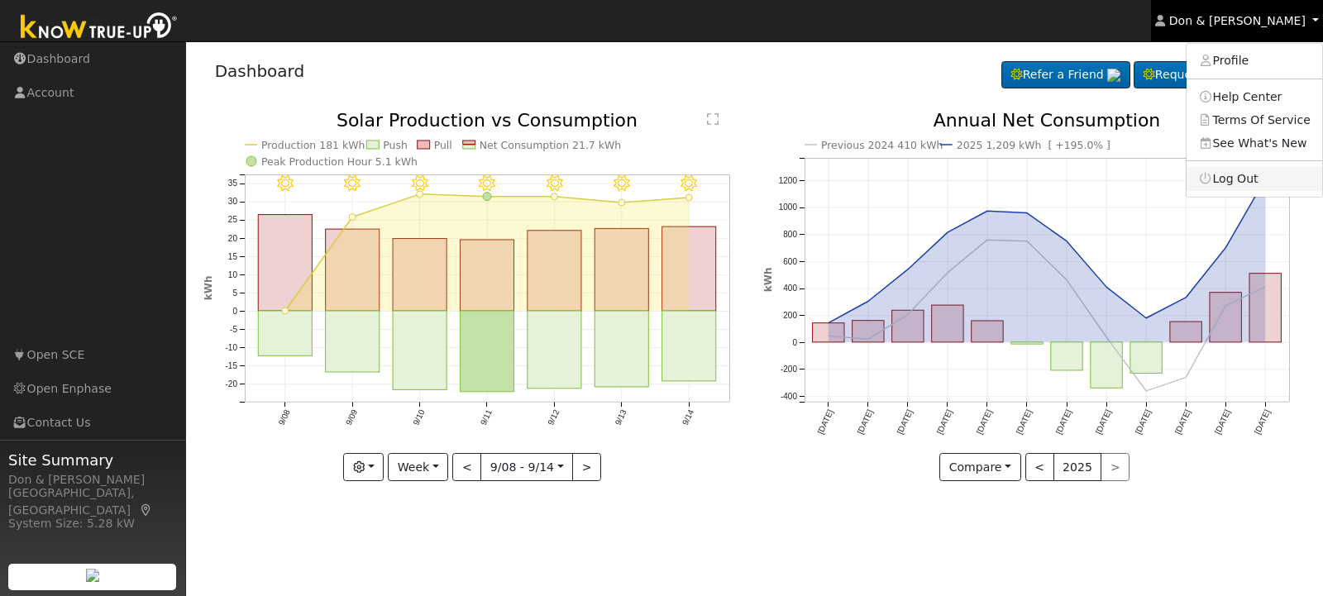 This screenshot has width=1323, height=596. Describe the element at coordinates (442, 145) in the screenshot. I see `text: Pull` at that location.